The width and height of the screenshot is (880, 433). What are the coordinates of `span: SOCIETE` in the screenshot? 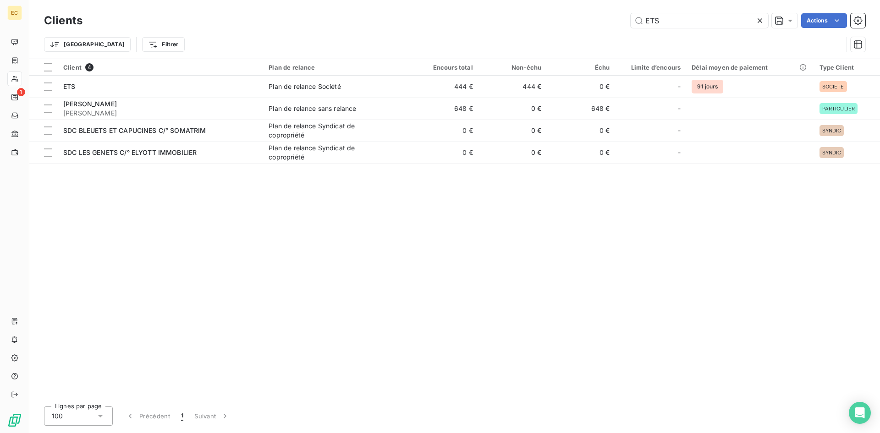 It's located at (833, 87).